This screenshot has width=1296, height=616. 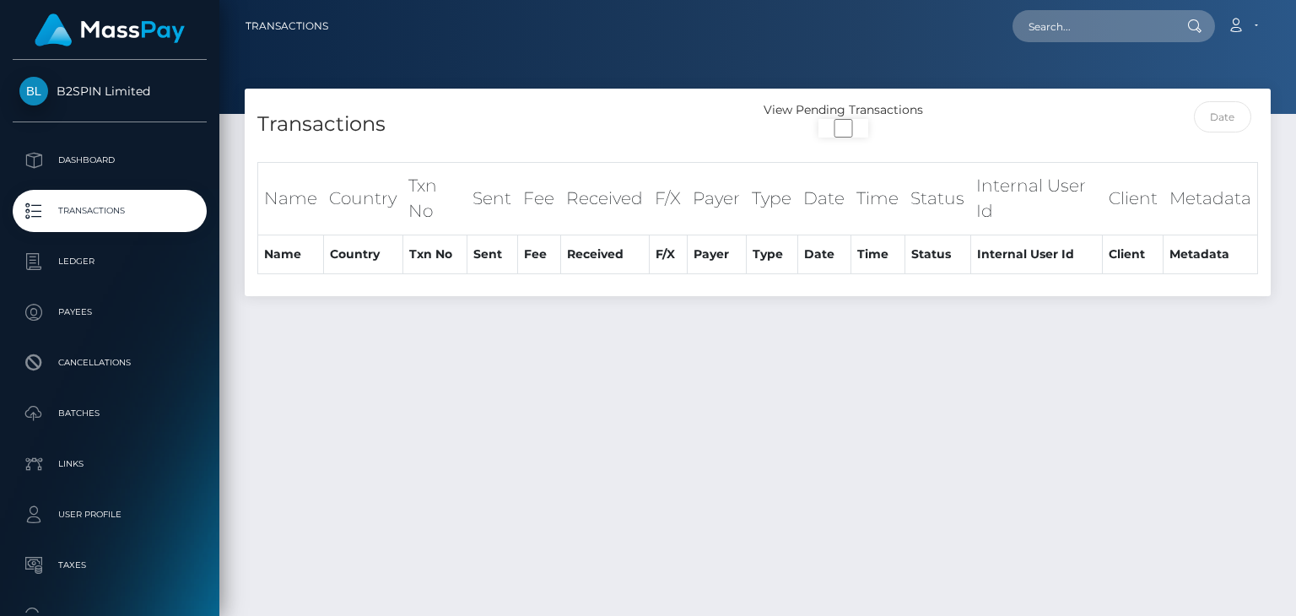 What do you see at coordinates (110, 566) in the screenshot?
I see `a: Taxes` at bounding box center [110, 566].